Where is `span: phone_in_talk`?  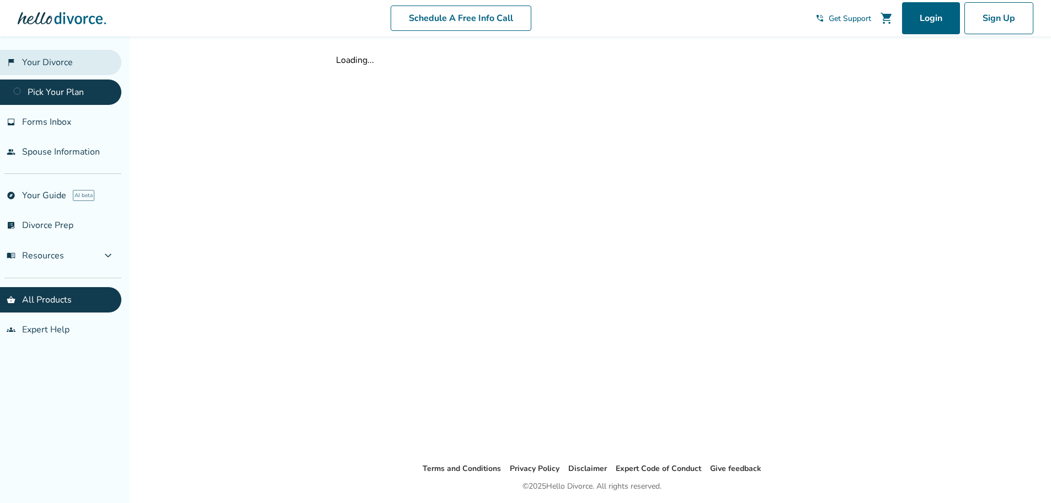
span: phone_in_talk is located at coordinates (820, 18).